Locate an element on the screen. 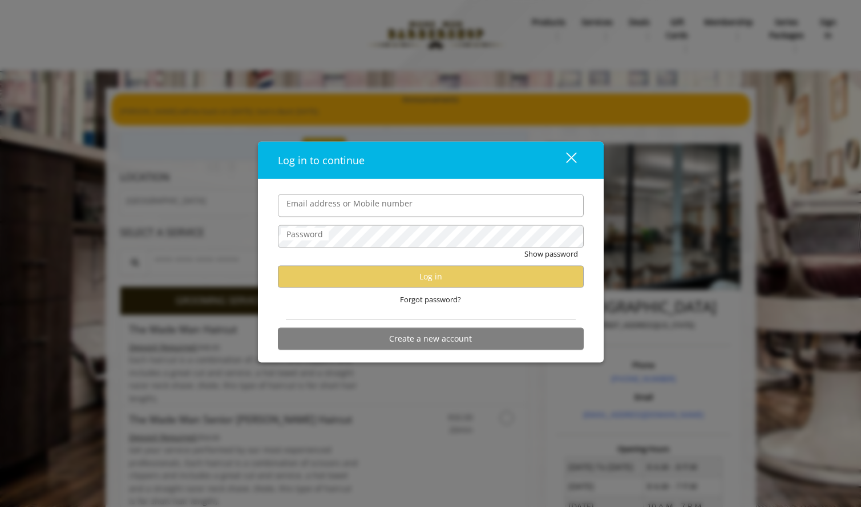 The image size is (861, 507). label: Email address or Mobile number is located at coordinates (349, 204).